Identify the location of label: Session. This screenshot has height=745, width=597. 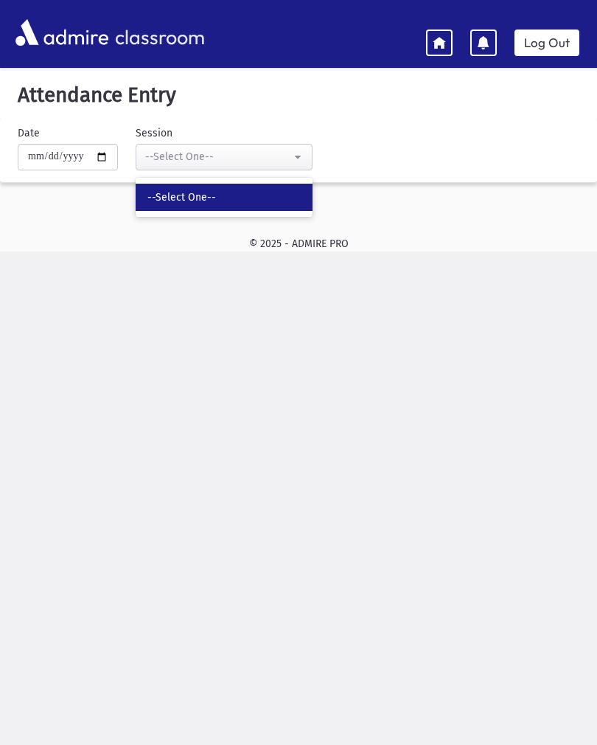
(154, 133).